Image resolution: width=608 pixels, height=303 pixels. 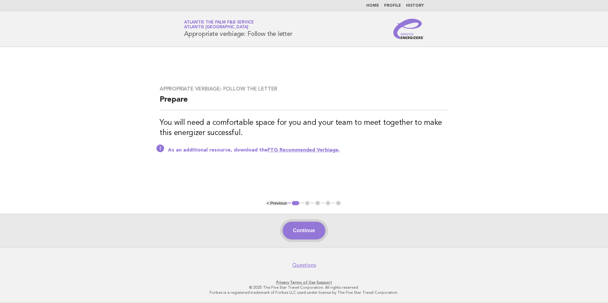 What do you see at coordinates (415, 6) in the screenshot?
I see `a: History` at bounding box center [415, 6].